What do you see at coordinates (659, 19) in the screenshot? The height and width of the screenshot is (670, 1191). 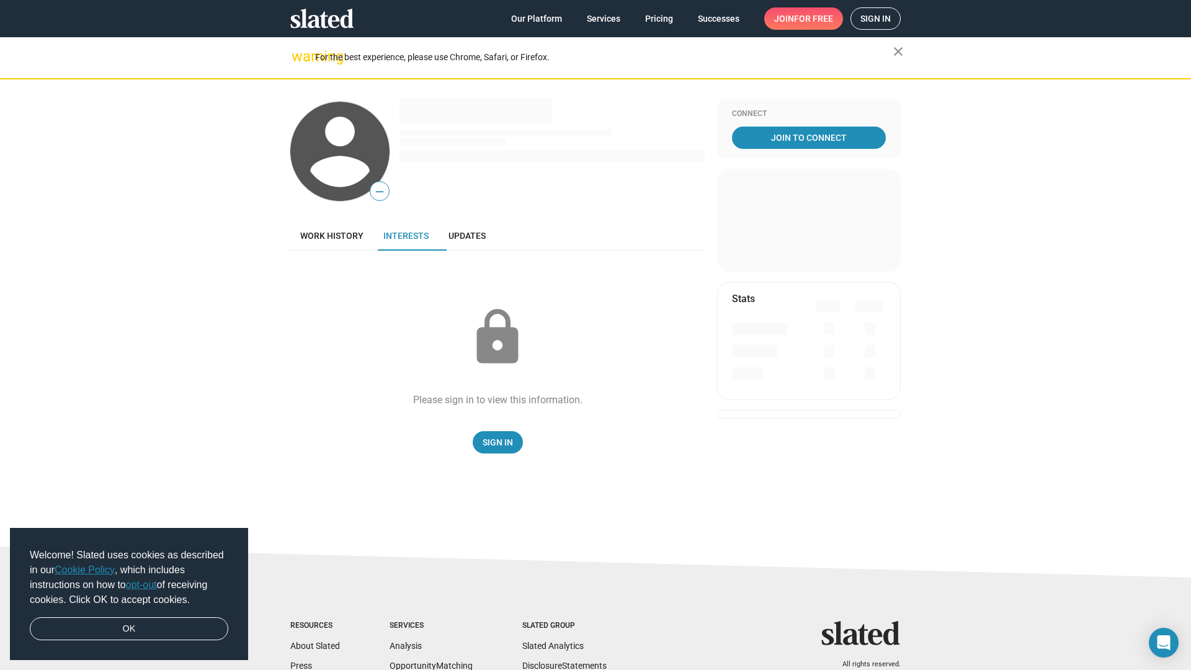 I see `span: Pricing` at bounding box center [659, 19].